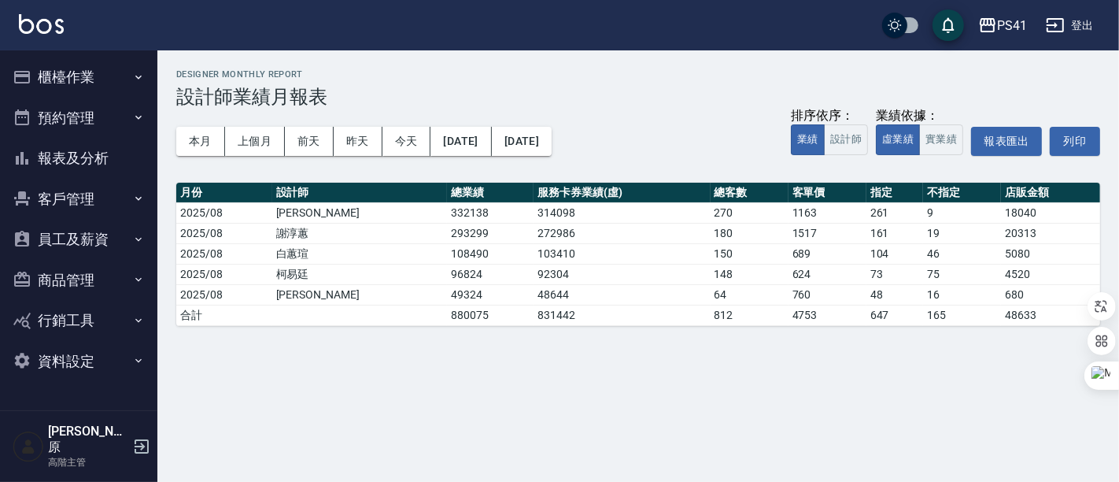 The image size is (1119, 482). Describe the element at coordinates (224, 193) in the screenshot. I see `th: 月份` at that location.